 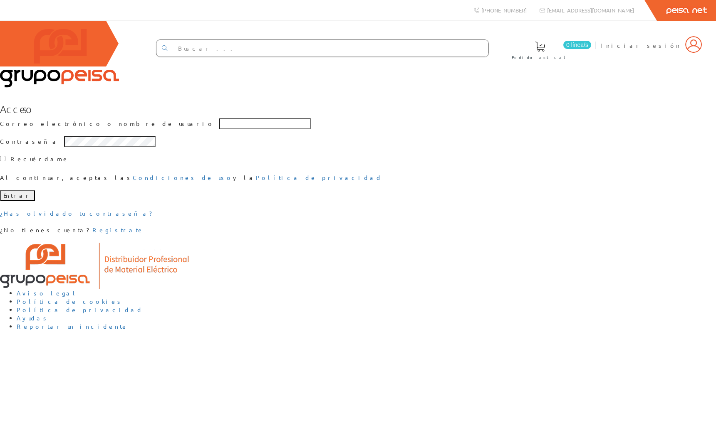 What do you see at coordinates (118, 230) in the screenshot?
I see `a: Regístrate` at bounding box center [118, 230].